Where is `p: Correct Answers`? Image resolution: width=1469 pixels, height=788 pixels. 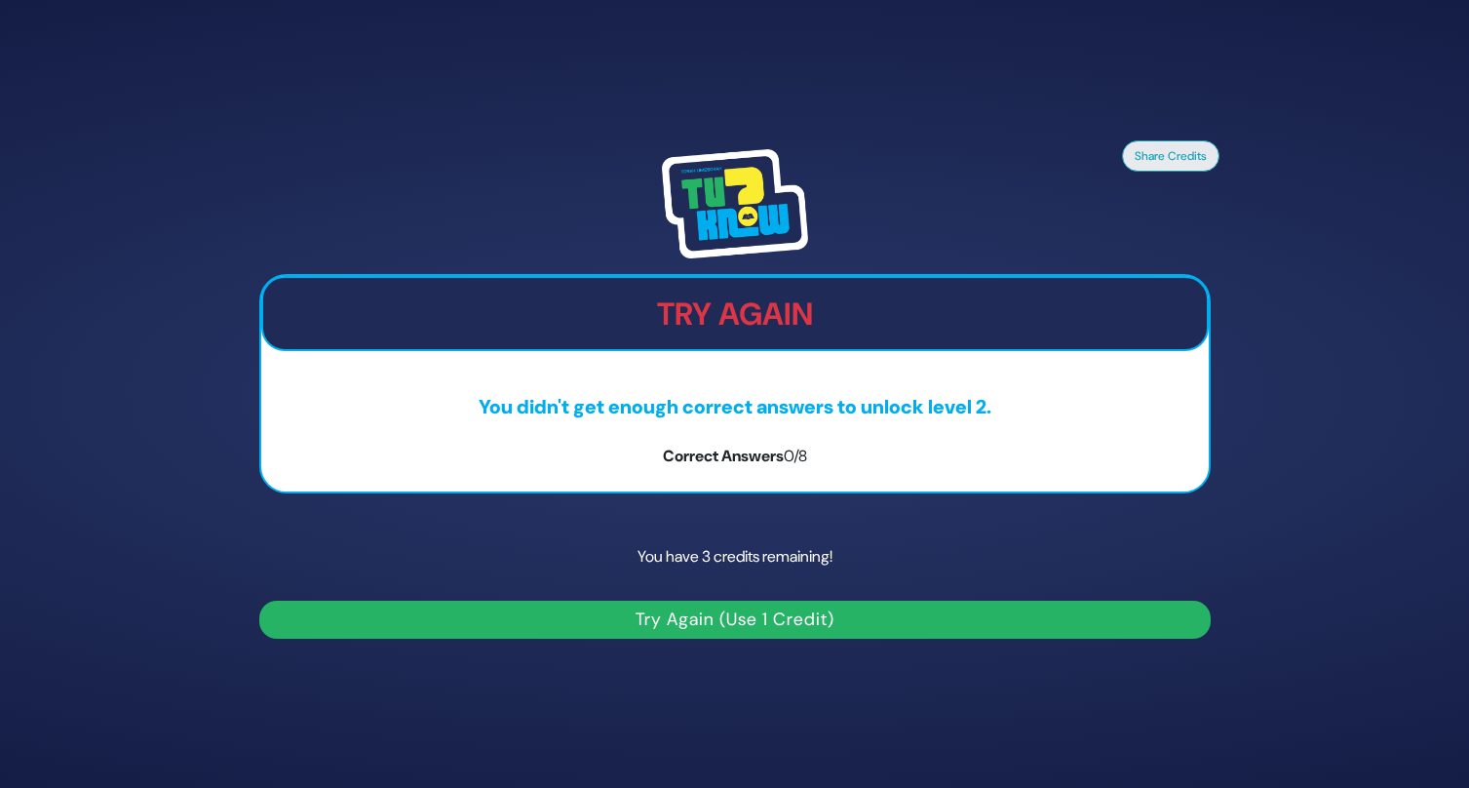 p: Correct Answers is located at coordinates (735, 456).